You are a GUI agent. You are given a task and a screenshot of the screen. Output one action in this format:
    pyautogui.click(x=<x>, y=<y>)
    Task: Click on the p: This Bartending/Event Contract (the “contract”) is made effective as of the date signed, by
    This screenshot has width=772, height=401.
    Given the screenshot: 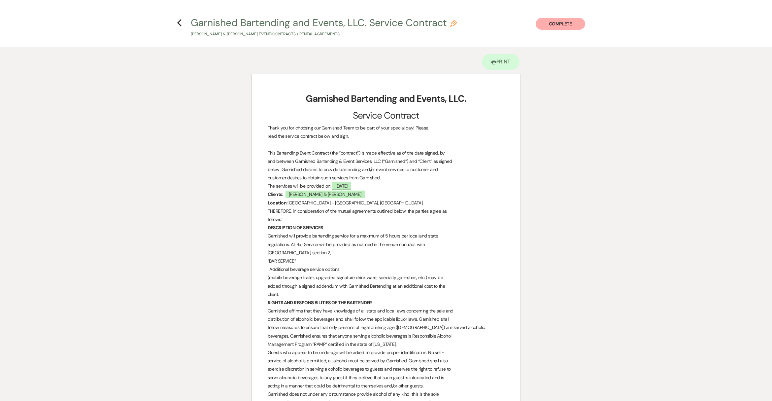 What is the action you would take?
    pyautogui.click(x=386, y=153)
    